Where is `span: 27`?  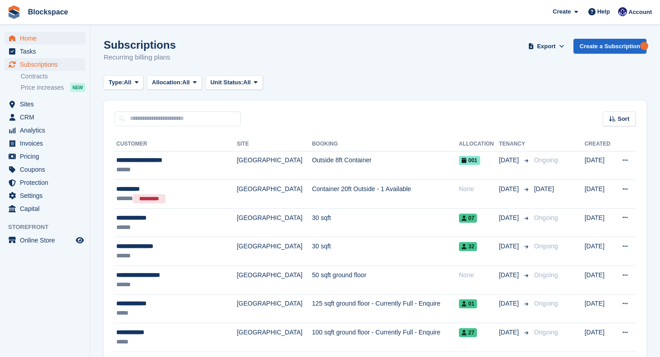 span: 27 is located at coordinates (468, 333).